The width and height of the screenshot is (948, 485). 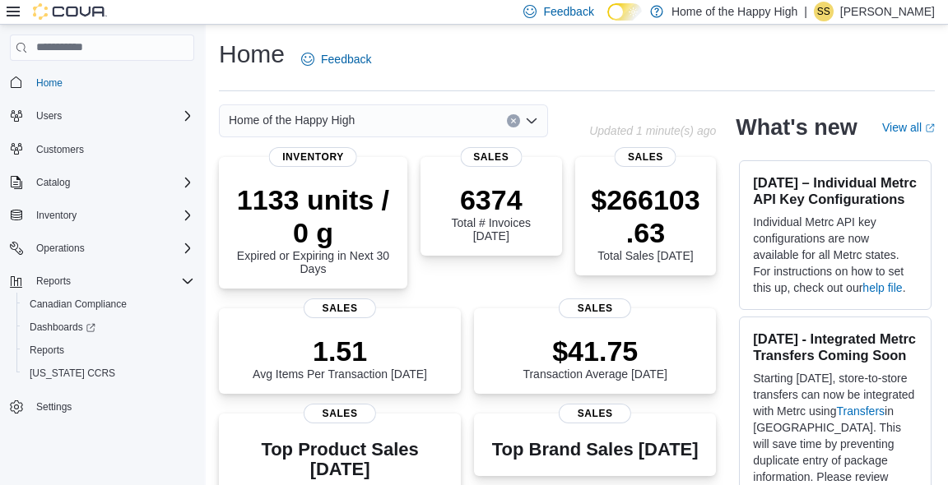 What do you see at coordinates (595, 351) in the screenshot?
I see `p: $41.75` at bounding box center [595, 351].